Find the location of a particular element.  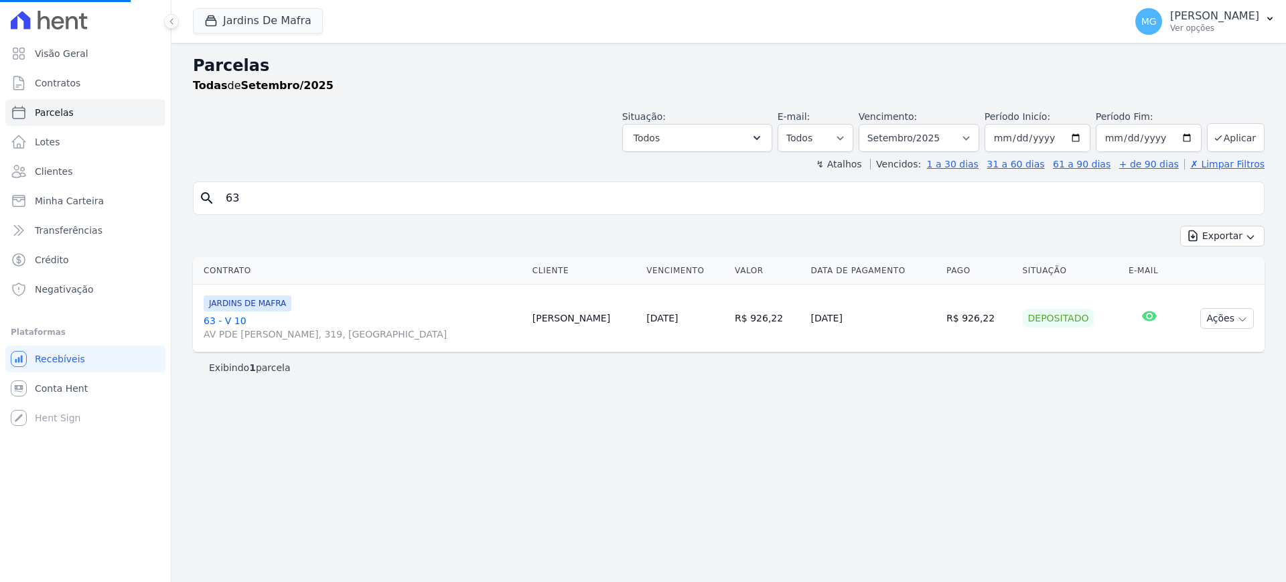

span: Parcelas is located at coordinates (54, 112).